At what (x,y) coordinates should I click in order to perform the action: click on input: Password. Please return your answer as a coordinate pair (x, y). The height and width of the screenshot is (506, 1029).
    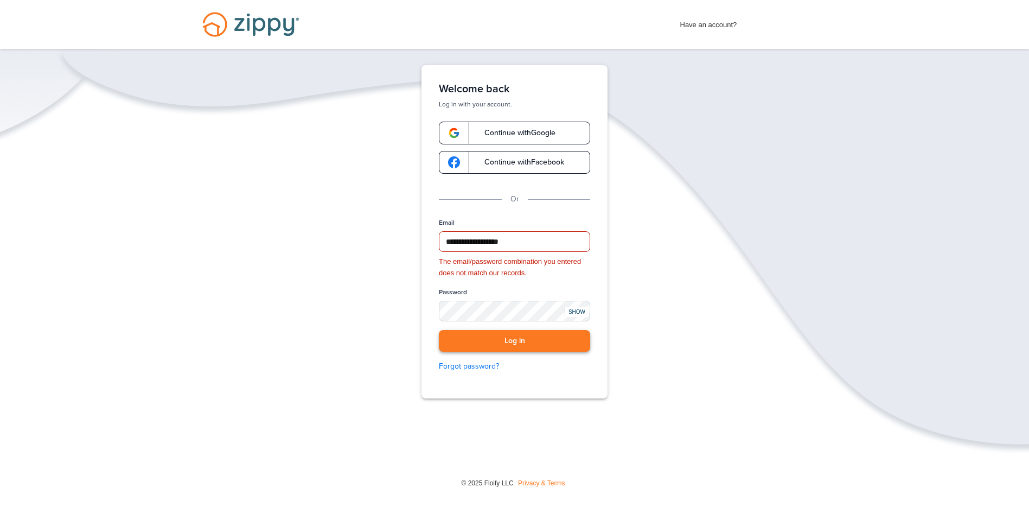
    Looking at the image, I should click on (514, 311).